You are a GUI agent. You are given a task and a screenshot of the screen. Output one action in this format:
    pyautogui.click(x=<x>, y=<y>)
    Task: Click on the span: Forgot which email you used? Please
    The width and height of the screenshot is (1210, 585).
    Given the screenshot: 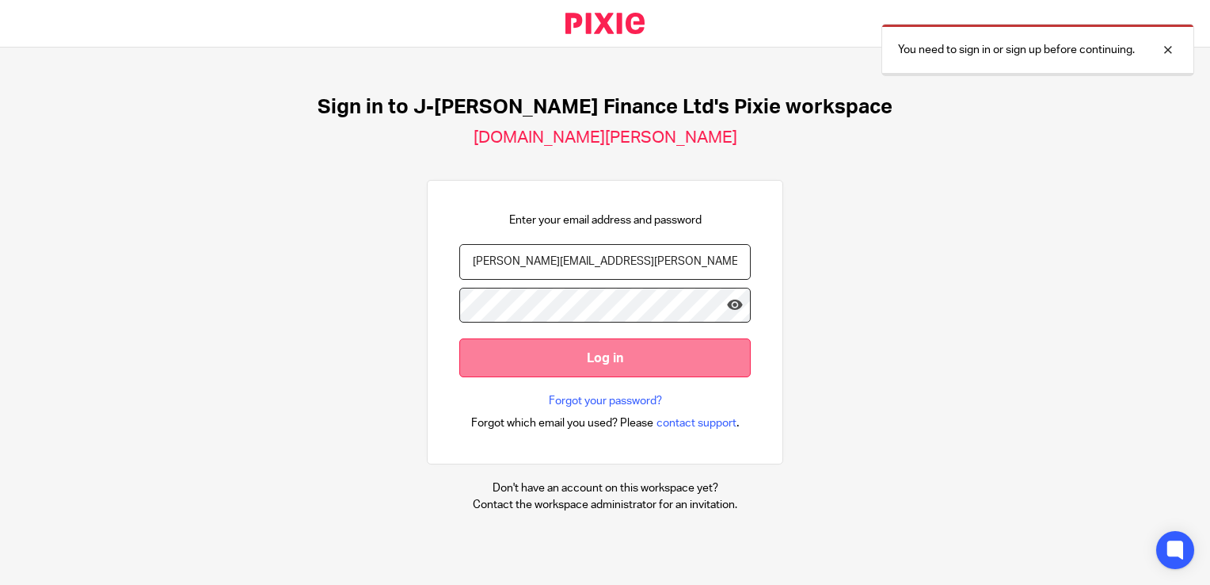 What is the action you would take?
    pyautogui.click(x=562, y=423)
    